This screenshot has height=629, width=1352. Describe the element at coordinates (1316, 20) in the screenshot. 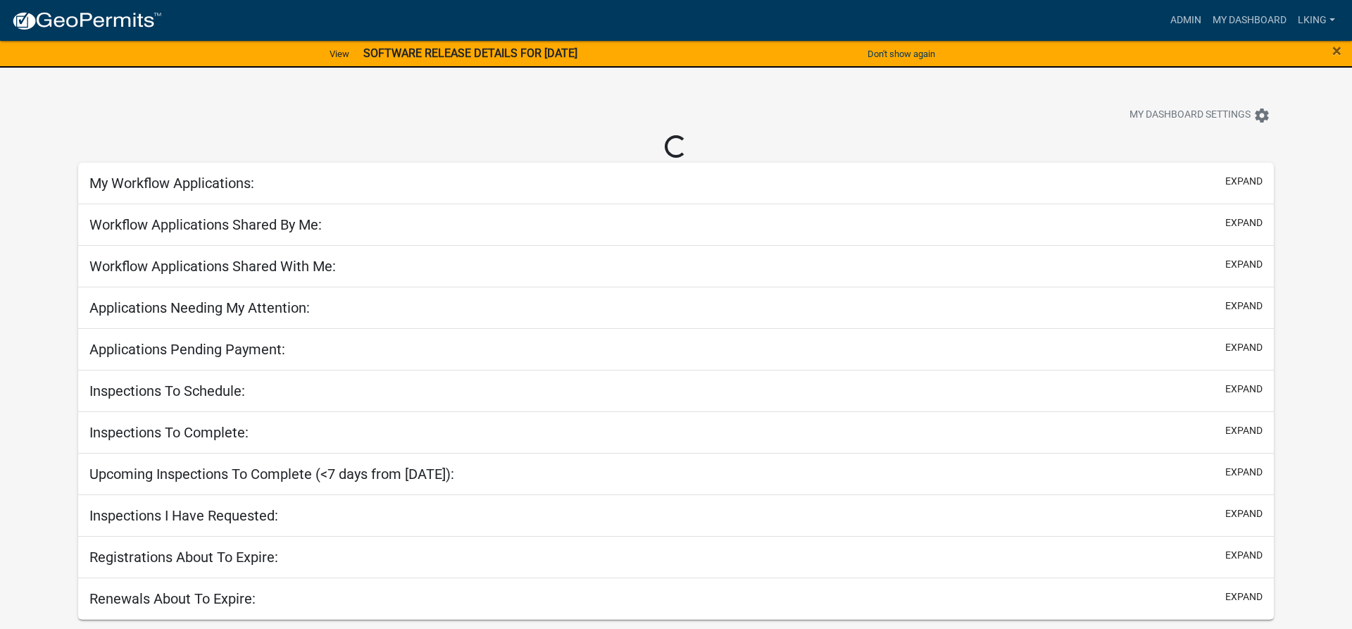

I see `a: LKING` at that location.